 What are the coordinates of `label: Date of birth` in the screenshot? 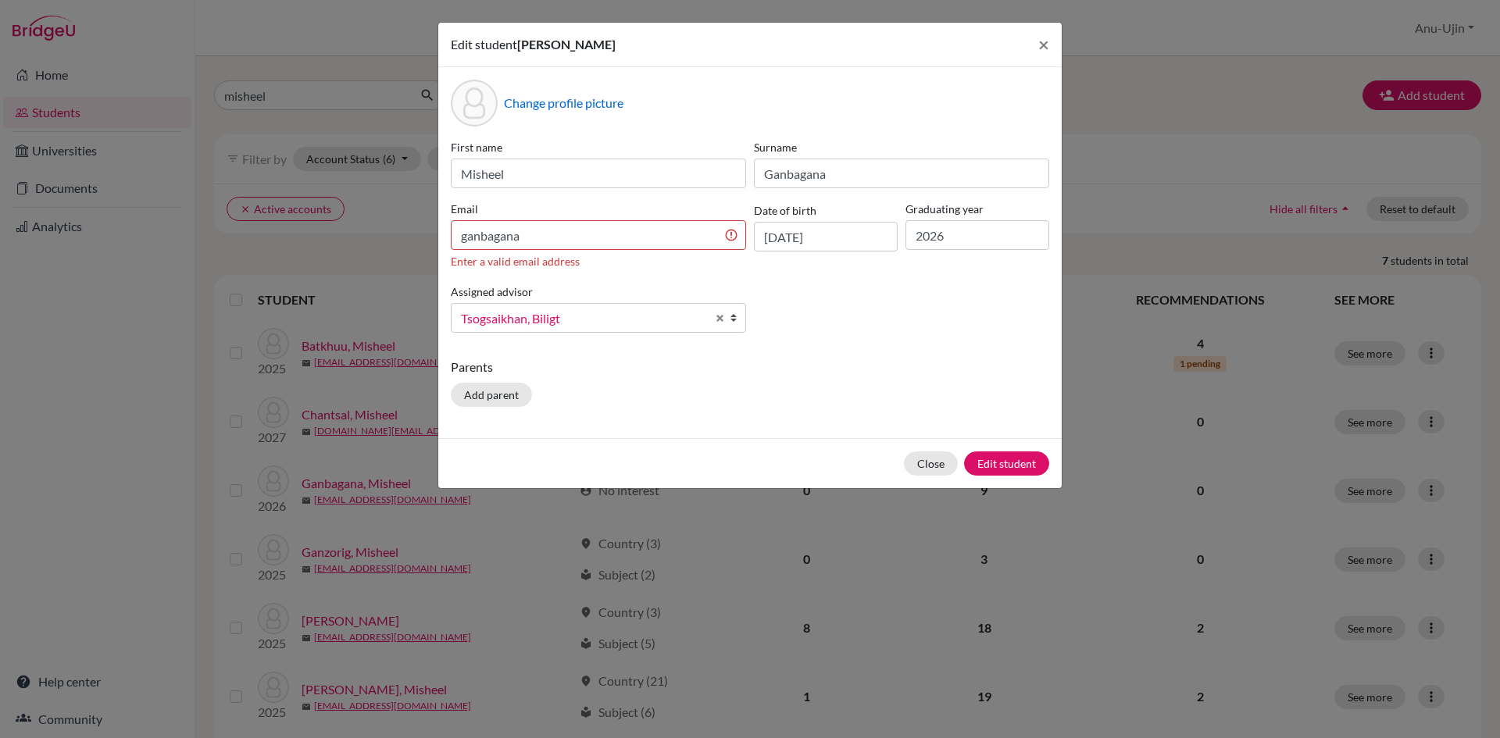 It's located at (785, 210).